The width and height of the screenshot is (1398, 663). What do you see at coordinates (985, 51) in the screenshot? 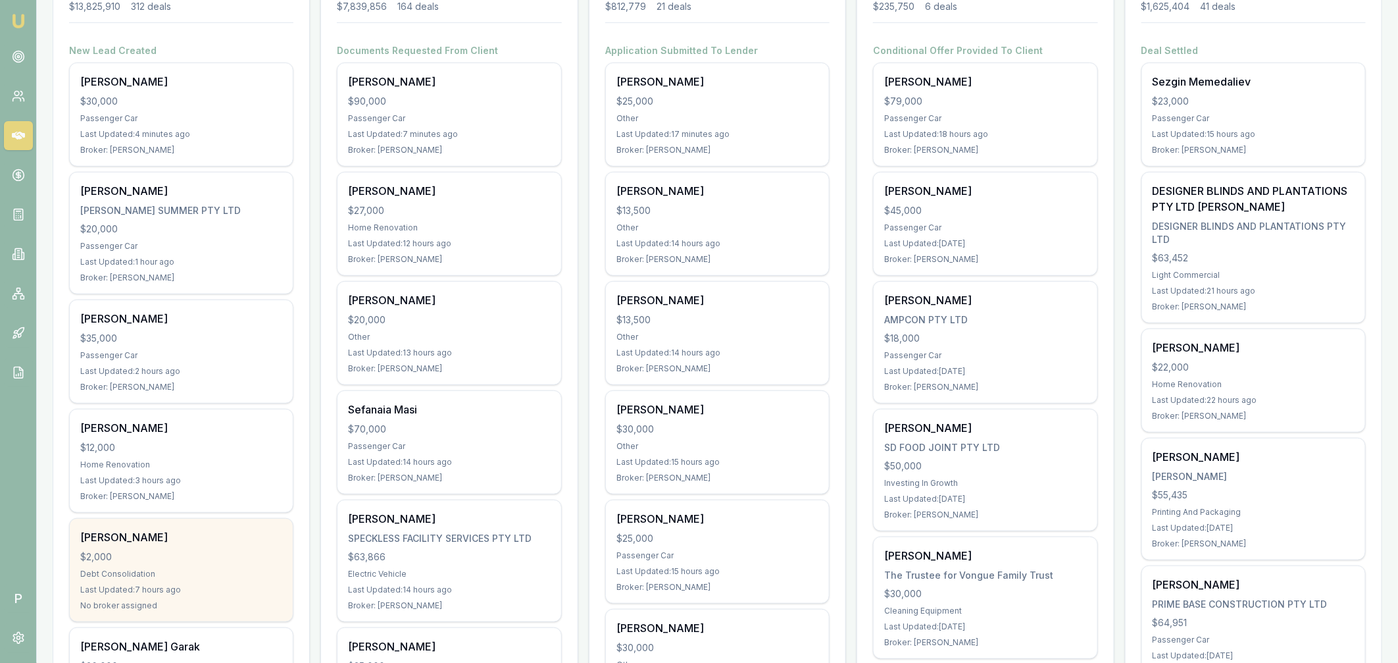
I see `h4: Conditional Offer Provided To Client` at bounding box center [985, 51].